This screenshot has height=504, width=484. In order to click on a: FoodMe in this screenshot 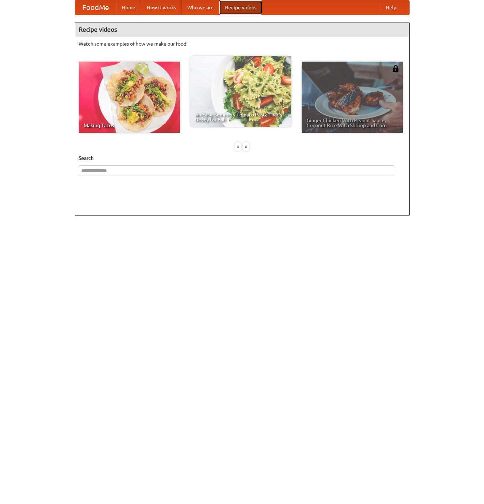, I will do `click(95, 7)`.